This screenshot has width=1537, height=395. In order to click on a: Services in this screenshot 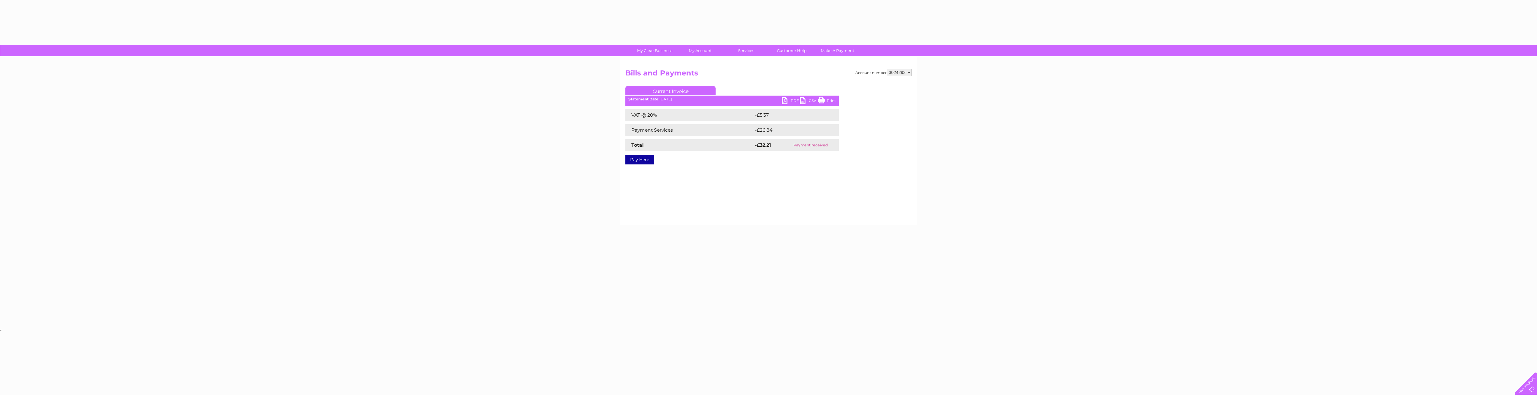, I will do `click(746, 51)`.